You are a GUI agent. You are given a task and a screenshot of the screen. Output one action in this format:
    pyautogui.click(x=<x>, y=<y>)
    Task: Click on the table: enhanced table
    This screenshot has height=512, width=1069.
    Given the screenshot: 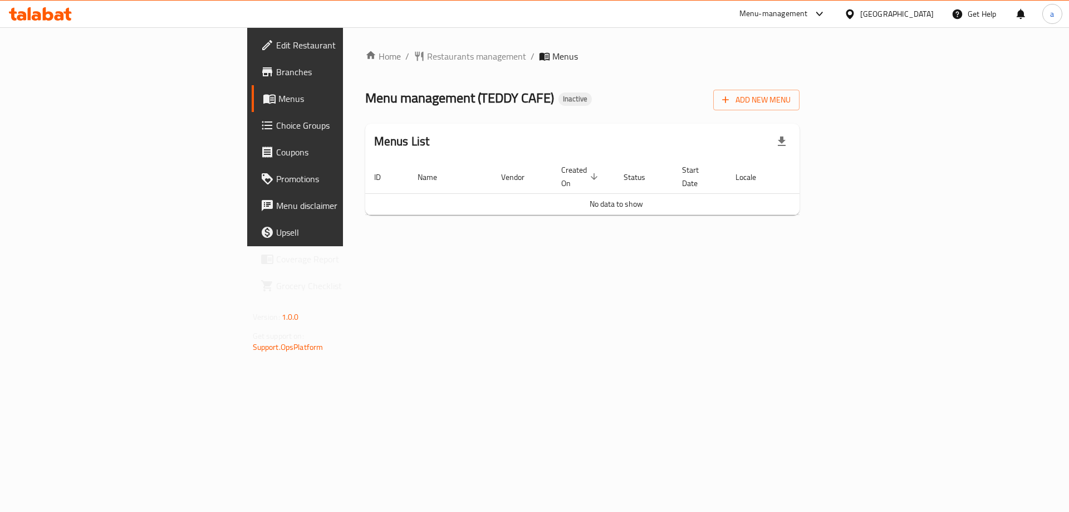 What is the action you would take?
    pyautogui.click(x=616, y=187)
    